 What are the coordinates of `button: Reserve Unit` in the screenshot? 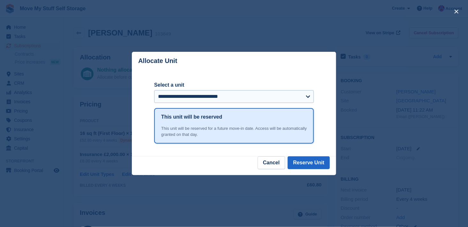 It's located at (309, 163).